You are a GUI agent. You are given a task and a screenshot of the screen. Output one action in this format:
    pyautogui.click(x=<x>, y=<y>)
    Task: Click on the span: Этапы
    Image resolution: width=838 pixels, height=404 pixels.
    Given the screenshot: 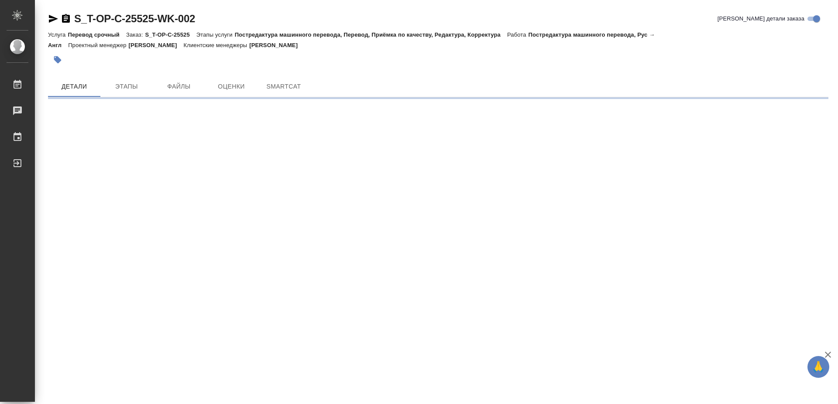 What is the action you would take?
    pyautogui.click(x=127, y=86)
    